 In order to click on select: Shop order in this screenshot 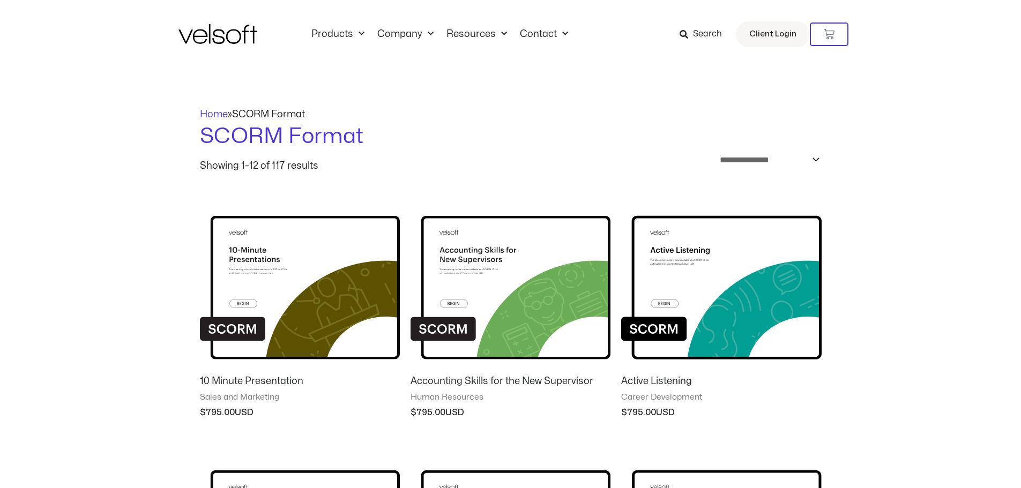, I will do `click(767, 160)`.